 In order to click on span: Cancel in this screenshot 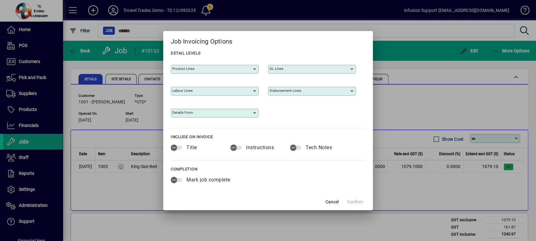, I will do `click(332, 202)`.